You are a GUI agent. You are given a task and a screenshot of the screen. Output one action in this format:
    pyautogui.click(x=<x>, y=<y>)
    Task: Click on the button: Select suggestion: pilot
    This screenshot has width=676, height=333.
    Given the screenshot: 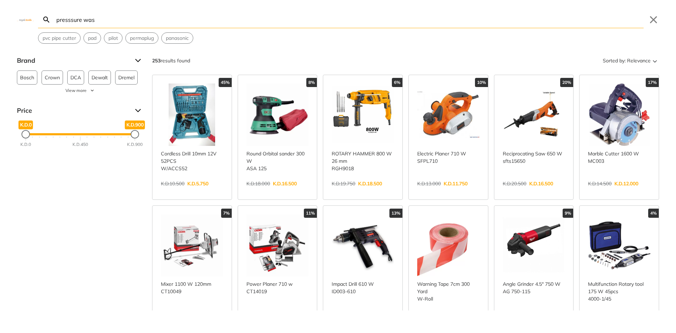 What is the action you would take?
    pyautogui.click(x=113, y=38)
    